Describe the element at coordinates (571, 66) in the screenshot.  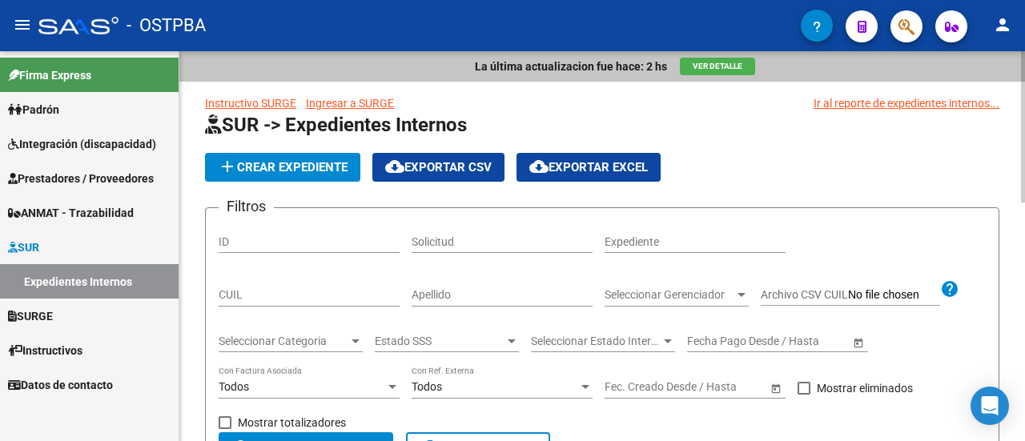
I see `p: La última actualizacion fue hace: 2 hs` at that location.